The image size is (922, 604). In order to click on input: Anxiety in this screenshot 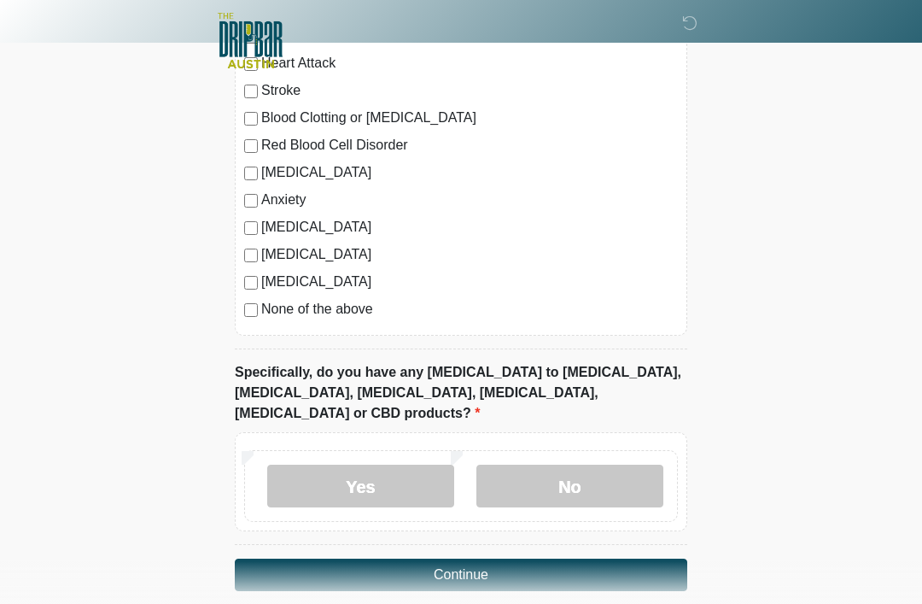, I will do `click(251, 201)`.